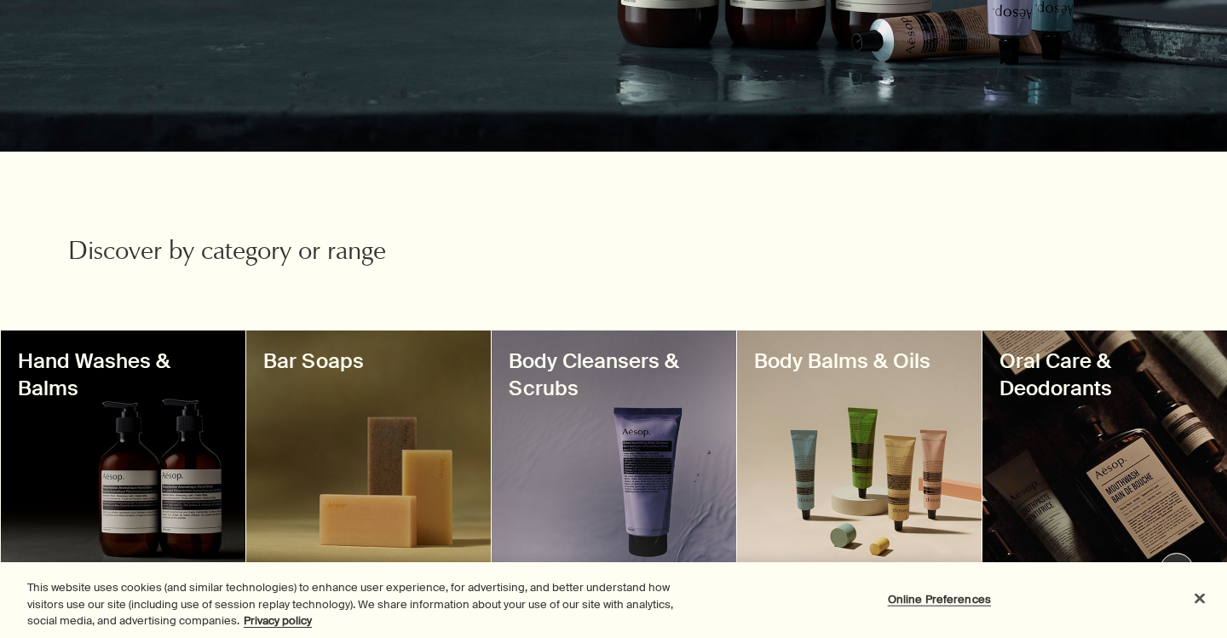 Image resolution: width=1227 pixels, height=638 pixels. Describe the element at coordinates (1200, 598) in the screenshot. I see `button: Close` at that location.